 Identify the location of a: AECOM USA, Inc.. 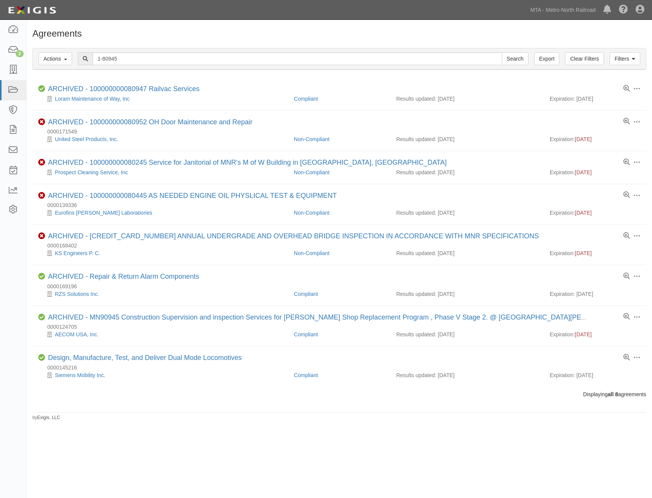
(77, 335).